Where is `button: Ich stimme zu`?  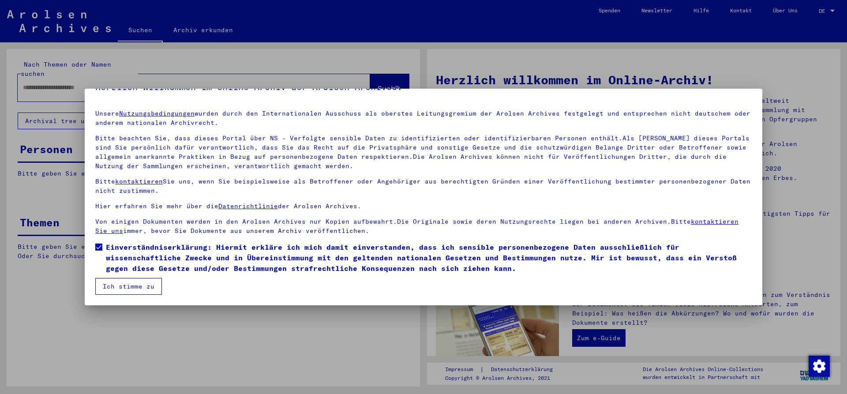 button: Ich stimme zu is located at coordinates (128, 286).